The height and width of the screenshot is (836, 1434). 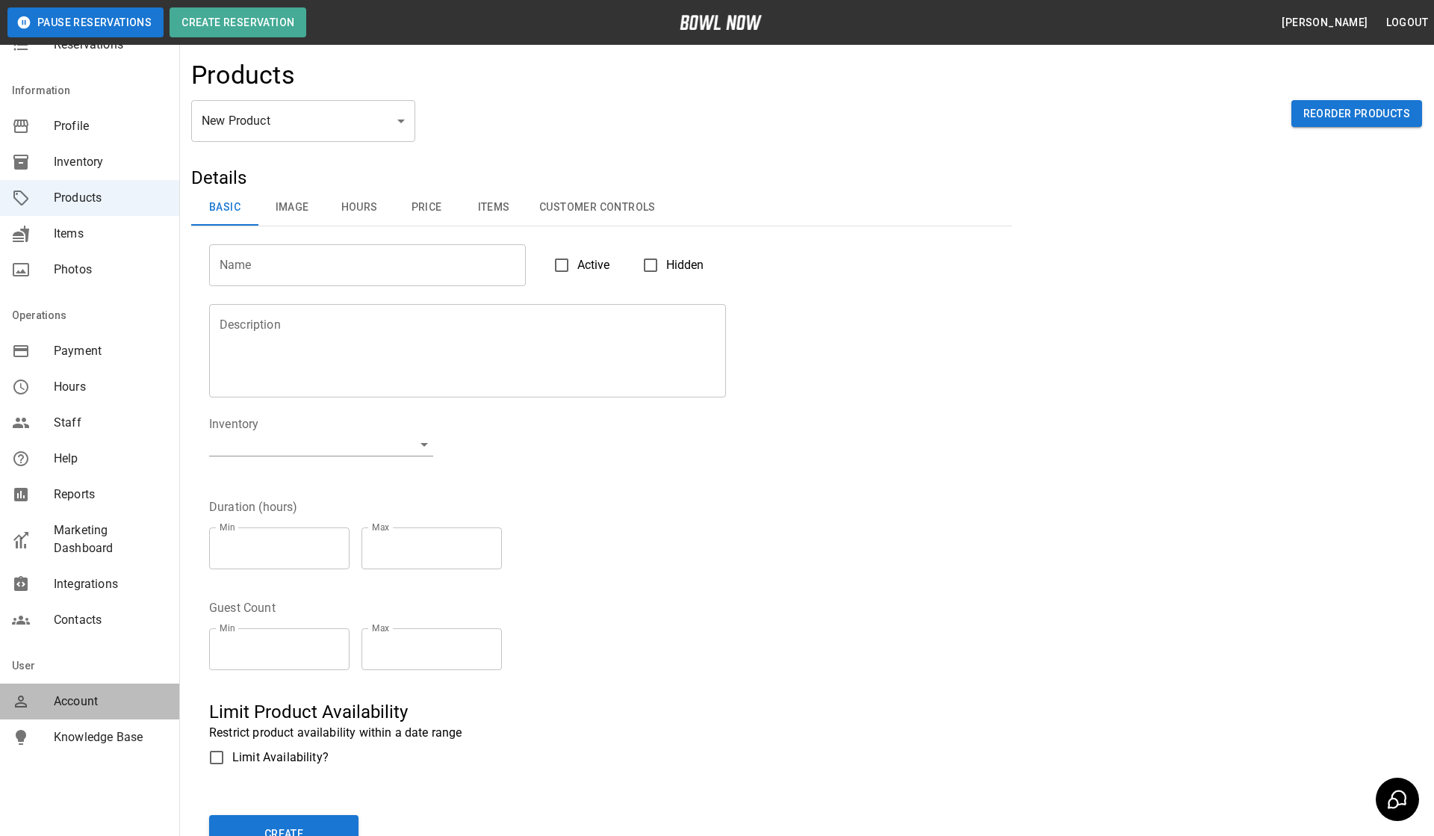 What do you see at coordinates (111, 584) in the screenshot?
I see `span: Integrations` at bounding box center [111, 584].